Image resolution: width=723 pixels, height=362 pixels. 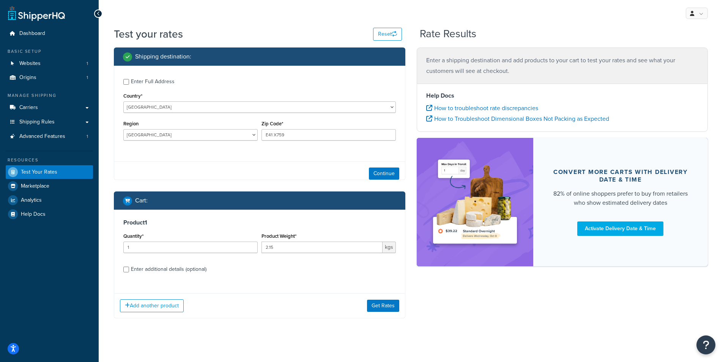 What do you see at coordinates (133, 96) in the screenshot?
I see `label: Country*` at bounding box center [133, 96].